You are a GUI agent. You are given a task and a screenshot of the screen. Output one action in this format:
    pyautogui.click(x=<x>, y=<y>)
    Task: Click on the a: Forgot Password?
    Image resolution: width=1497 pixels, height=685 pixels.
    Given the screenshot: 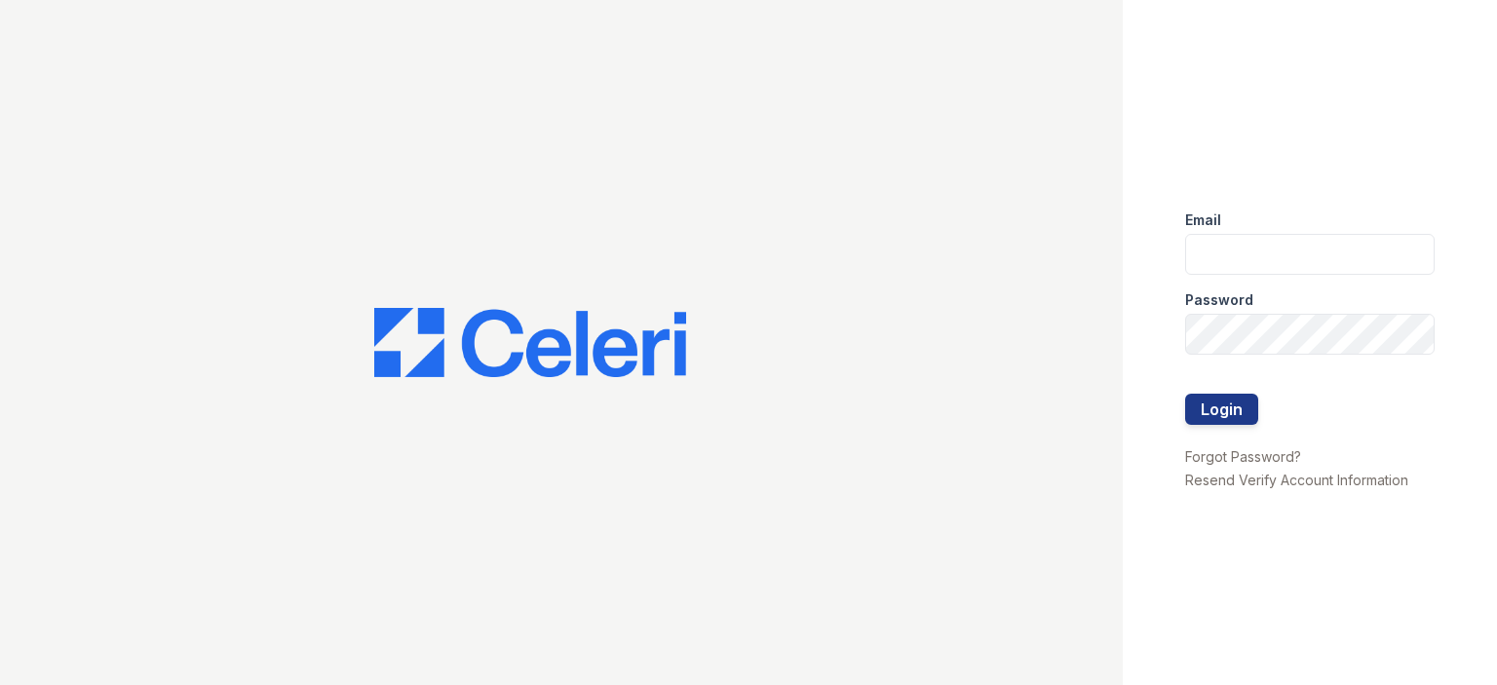 What is the action you would take?
    pyautogui.click(x=1243, y=456)
    